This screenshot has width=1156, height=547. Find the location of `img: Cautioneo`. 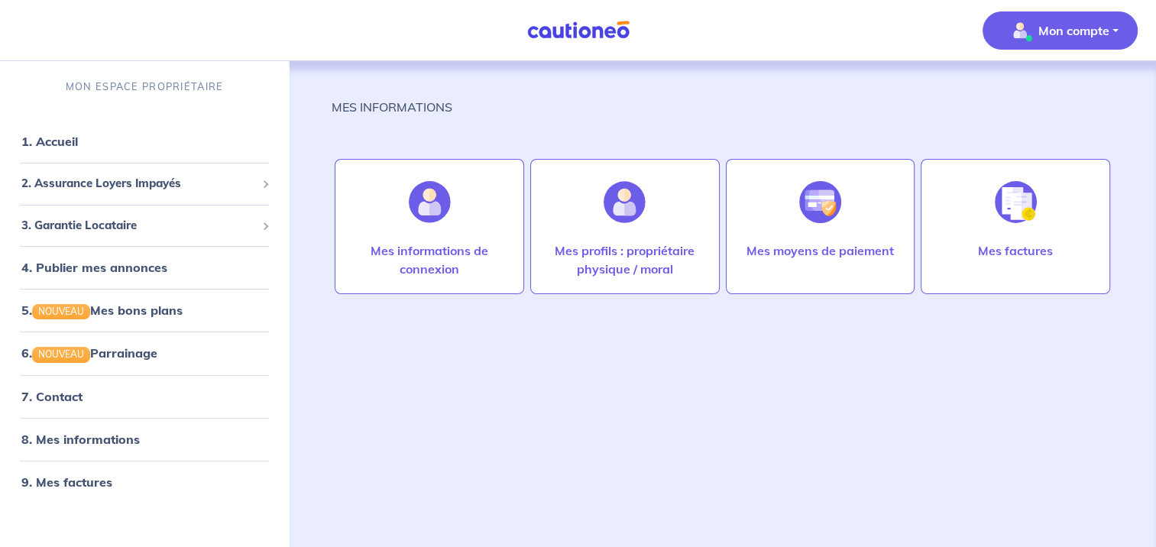

img: Cautioneo is located at coordinates (579, 30).